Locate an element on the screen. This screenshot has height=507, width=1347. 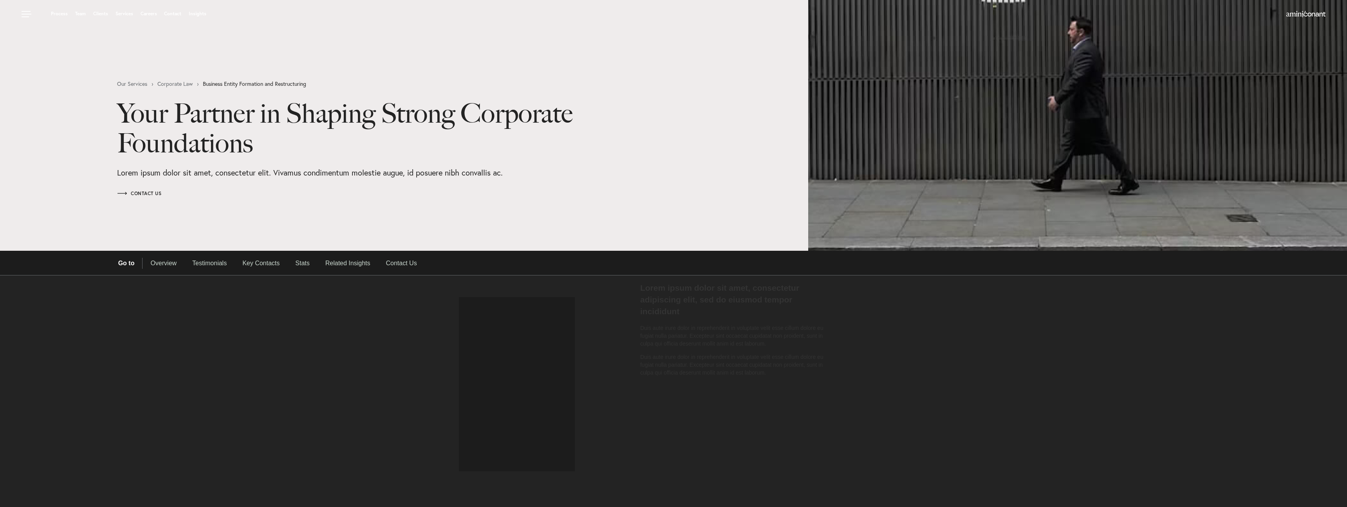
a: Jump to Overview section is located at coordinates (163, 263).